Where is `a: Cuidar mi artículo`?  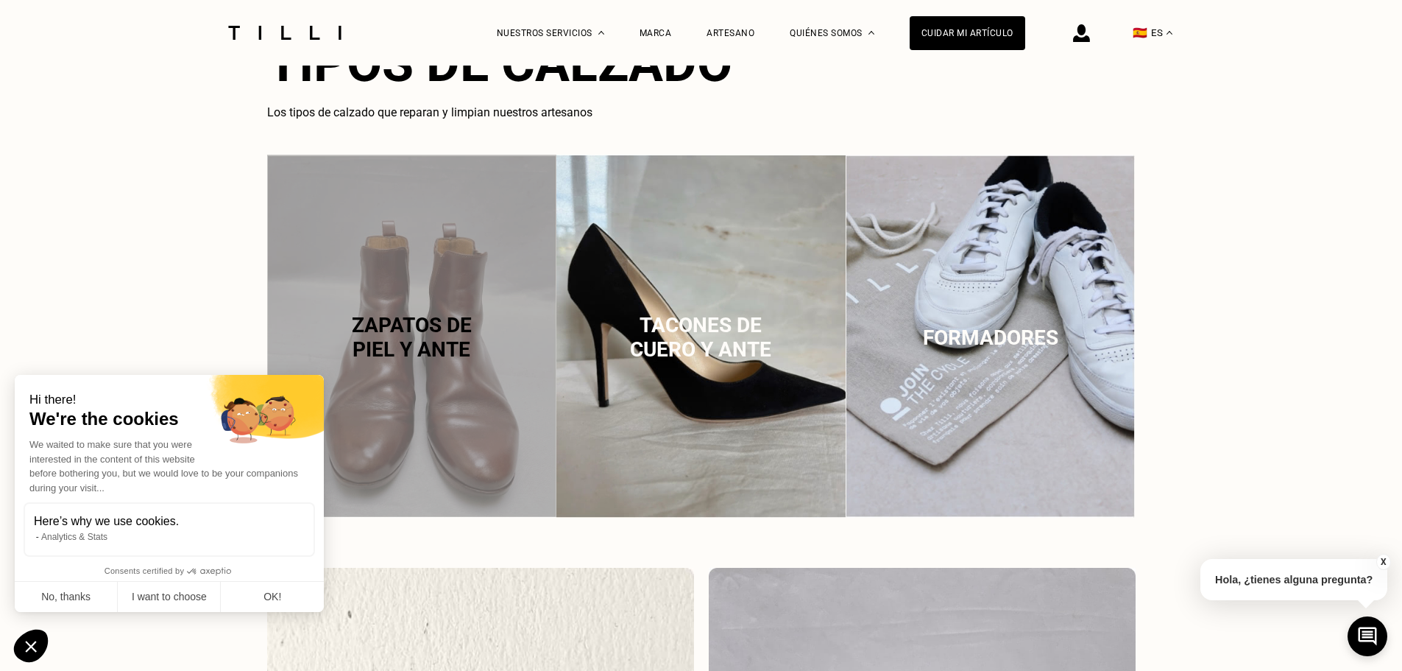
a: Cuidar mi artículo is located at coordinates (967, 33).